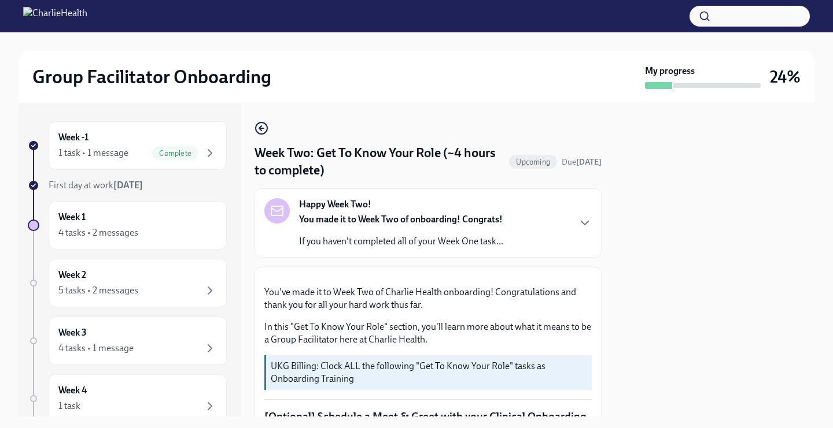 The image size is (833, 428). What do you see at coordinates (72, 391) in the screenshot?
I see `h6: Week 4` at bounding box center [72, 391].